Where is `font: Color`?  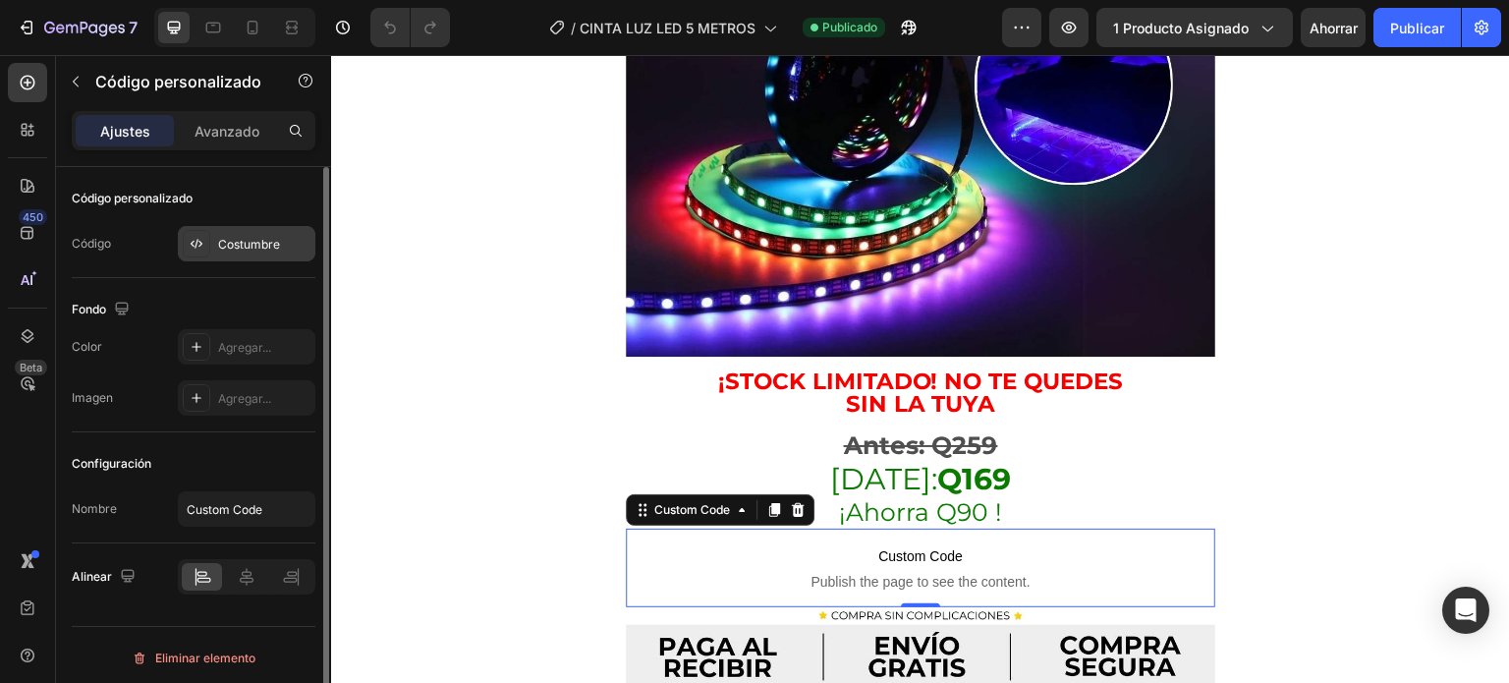 font: Color is located at coordinates (86, 346).